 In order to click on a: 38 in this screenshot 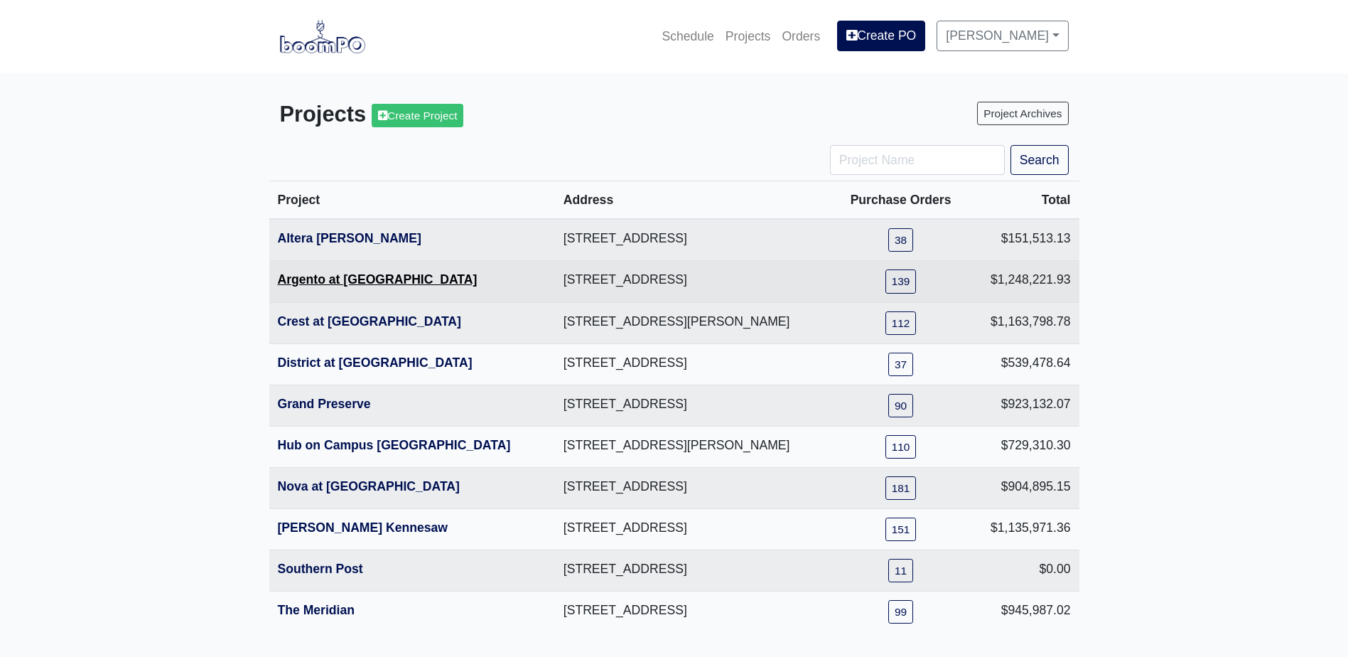, I will do `click(900, 239)`.